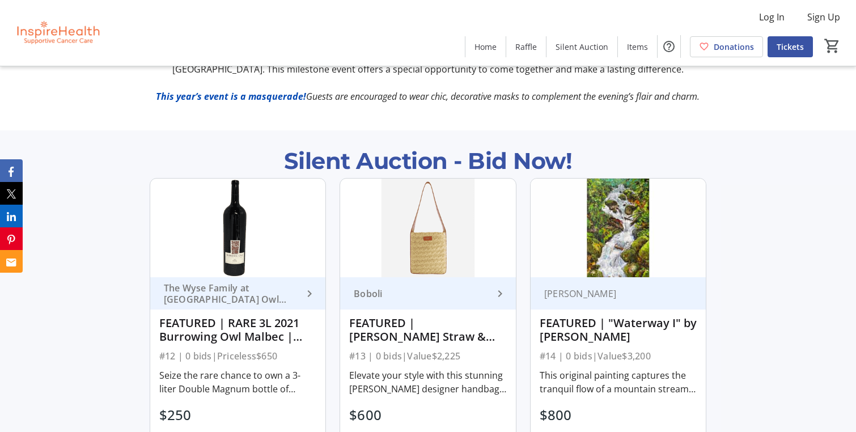 The image size is (856, 432). What do you see at coordinates (375, 415) in the screenshot?
I see `div: $600` at bounding box center [375, 415].